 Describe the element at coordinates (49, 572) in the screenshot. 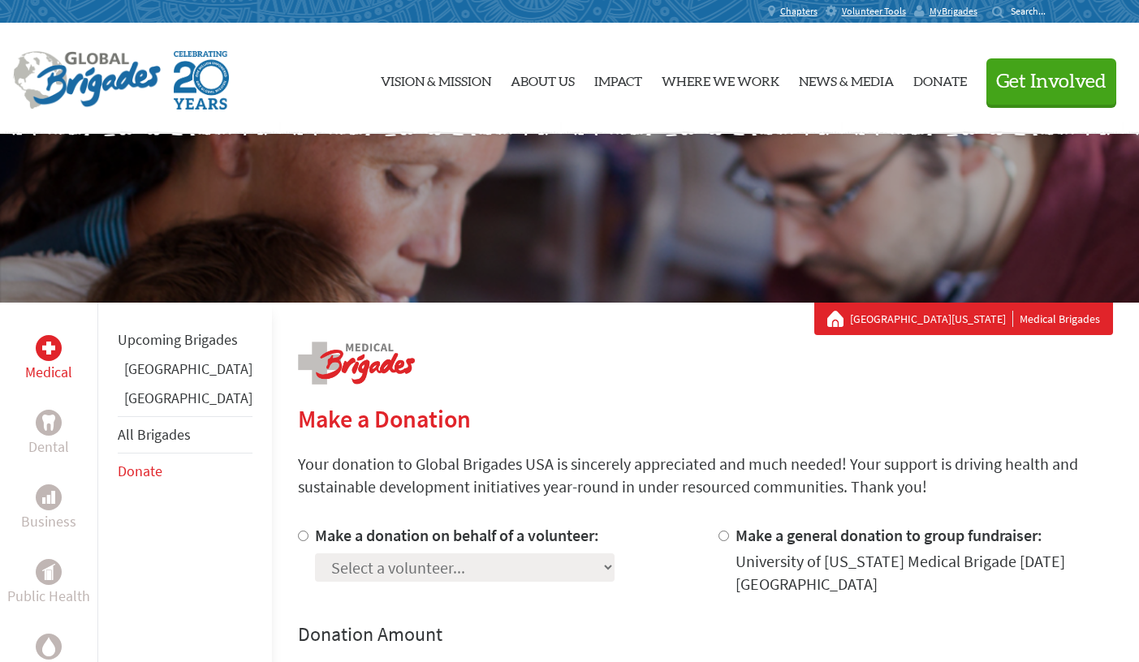

I see `img: Public Health` at that location.